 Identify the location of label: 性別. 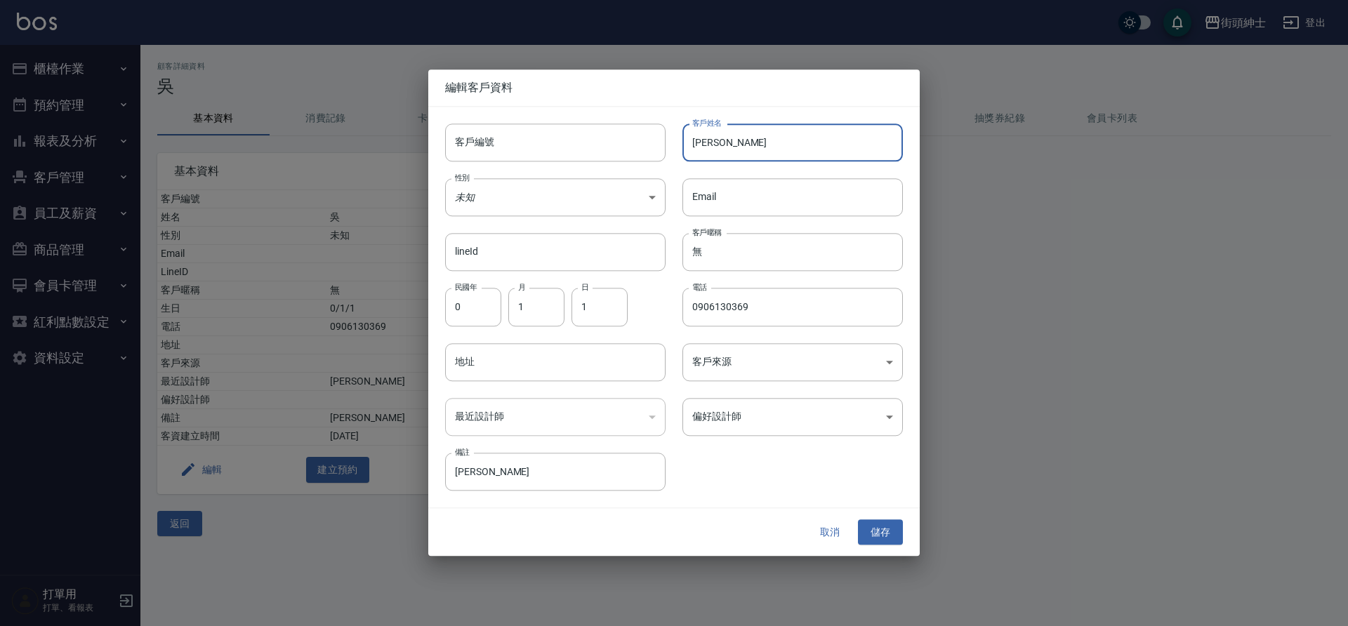
(462, 177).